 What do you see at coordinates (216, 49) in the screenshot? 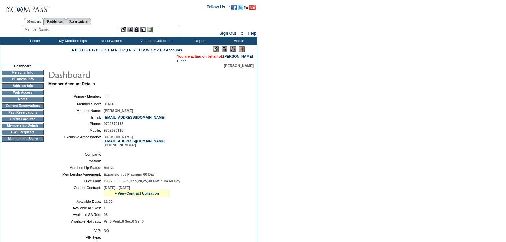
I see `img: Edit Mode` at bounding box center [216, 49].